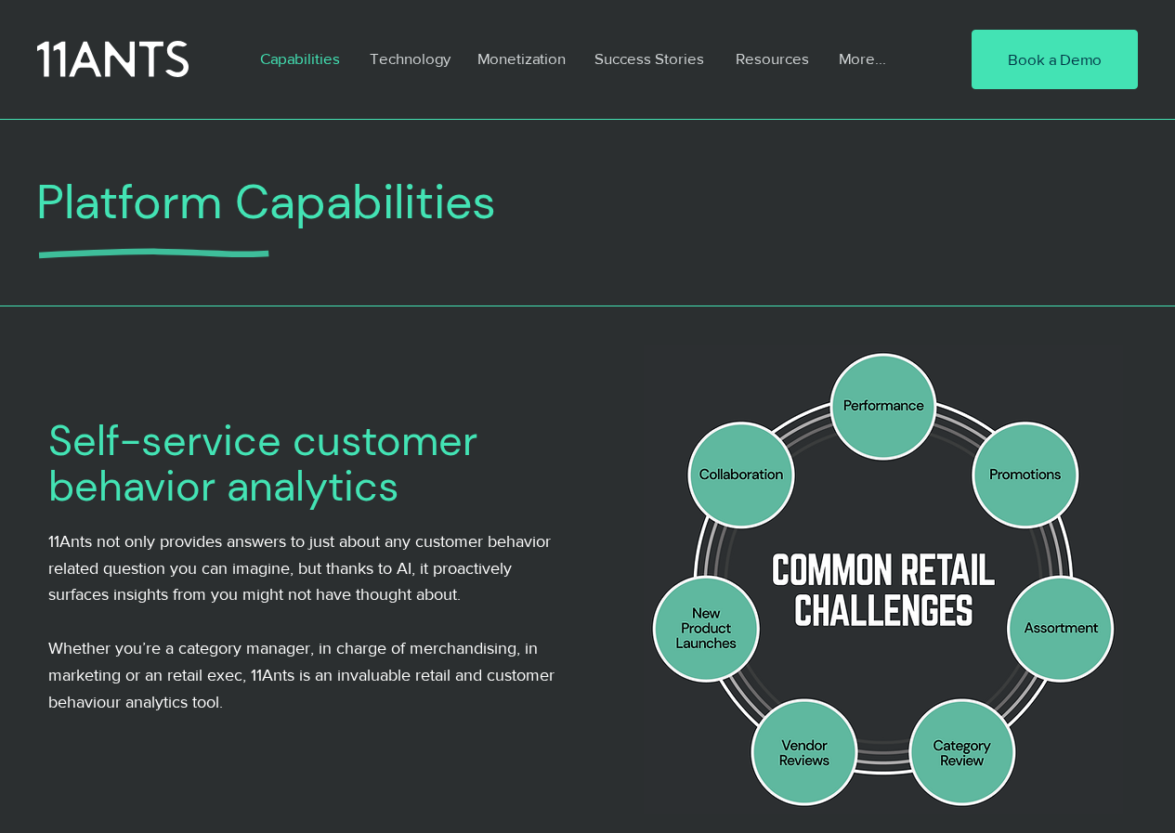 The width and height of the screenshot is (1175, 833). I want to click on a: Capabilities, so click(301, 58).